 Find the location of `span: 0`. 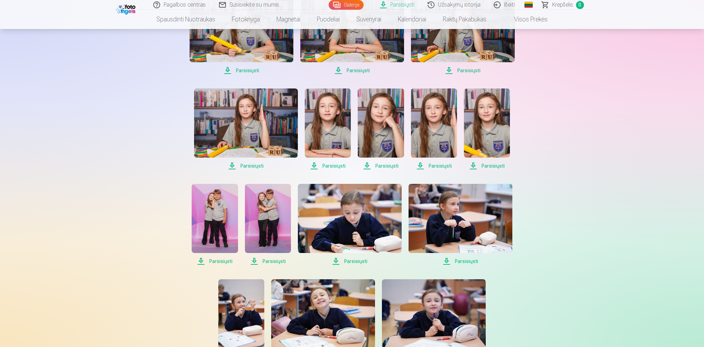

span: 0 is located at coordinates (579, 5).